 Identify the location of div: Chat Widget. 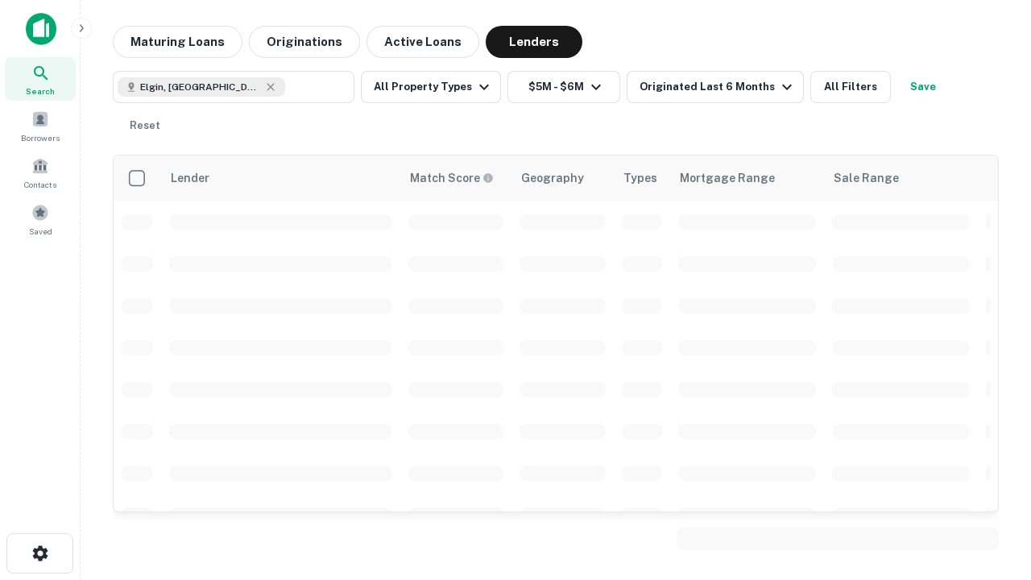
(990, 438).